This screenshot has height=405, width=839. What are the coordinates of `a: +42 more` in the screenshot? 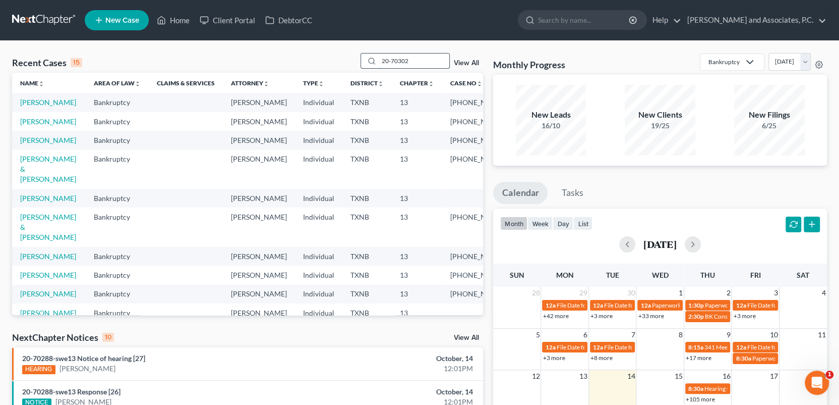 It's located at (555, 315).